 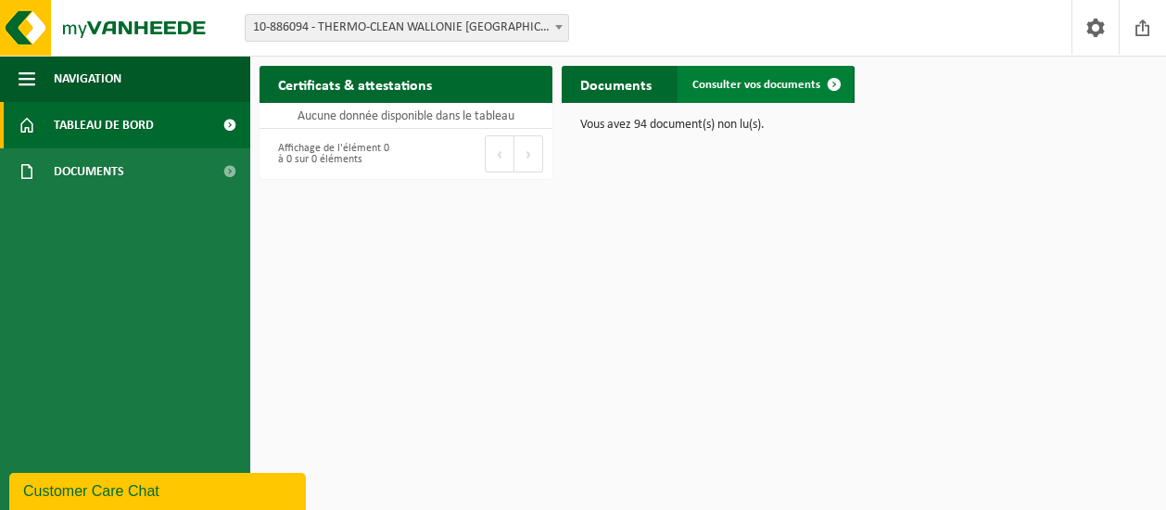 I want to click on div: Affichage de l'élément 0 à 0 sur 0 éléments, so click(x=333, y=154).